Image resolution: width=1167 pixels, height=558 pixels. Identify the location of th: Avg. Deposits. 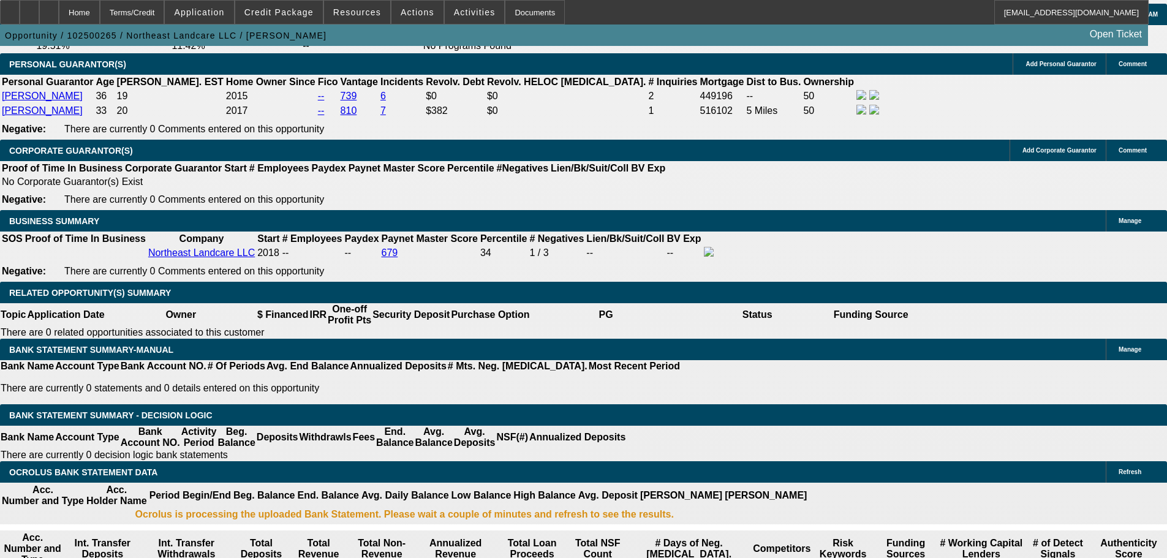
(475, 437).